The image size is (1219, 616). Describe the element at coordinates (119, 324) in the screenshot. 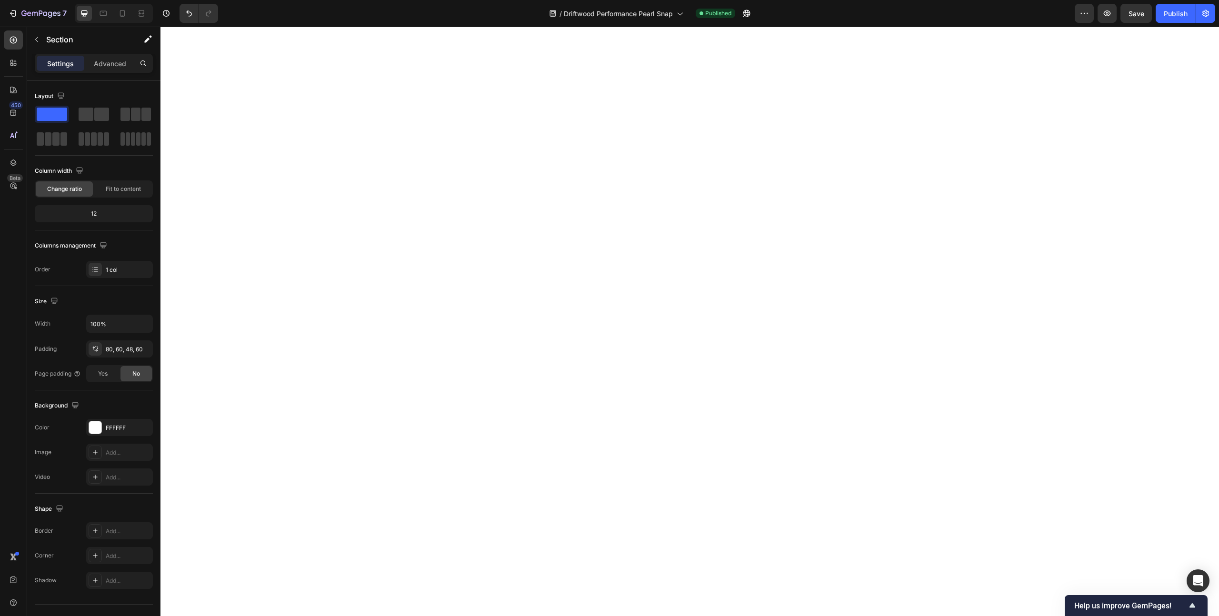

I see `input: Auto` at that location.